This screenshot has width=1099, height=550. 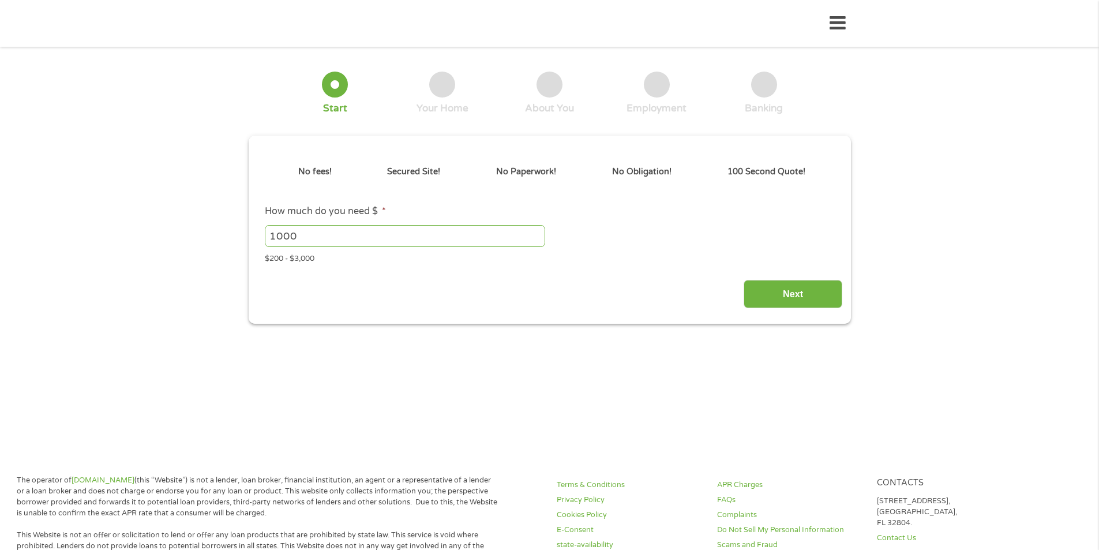 I want to click on a: Complaints, so click(x=790, y=514).